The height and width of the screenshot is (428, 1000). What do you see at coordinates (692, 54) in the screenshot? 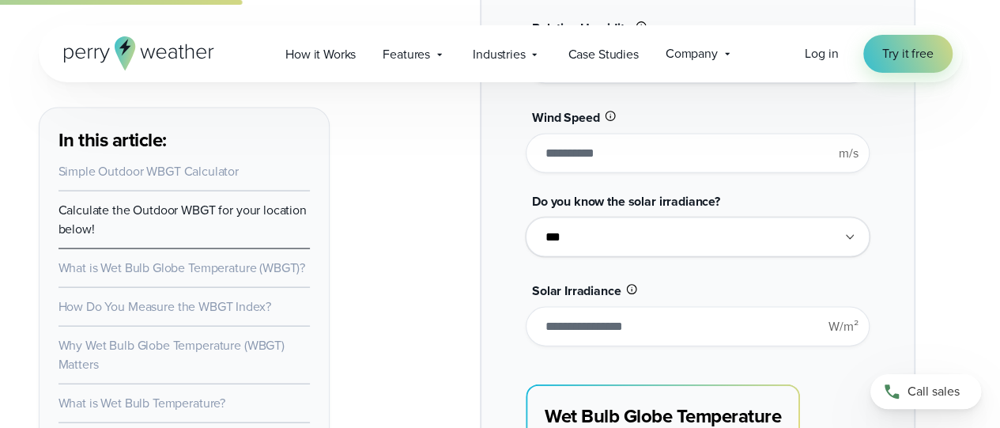
I see `span: Company` at bounding box center [692, 54].